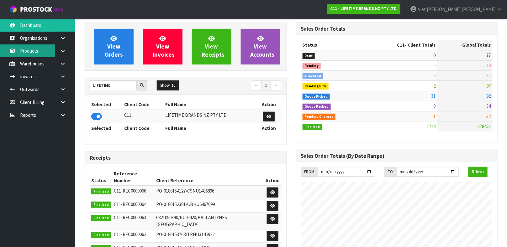 Image resolution: width=507 pixels, height=247 pixels. Describe the element at coordinates (130, 217) in the screenshot. I see `span: C11-REC0000063` at that location.